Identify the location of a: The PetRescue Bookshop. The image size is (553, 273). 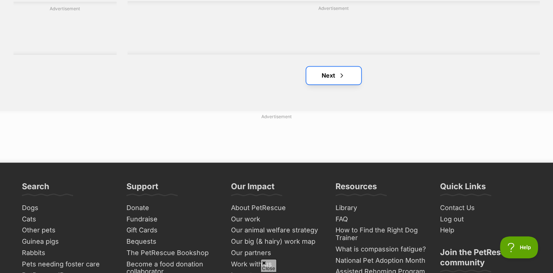
(172, 252).